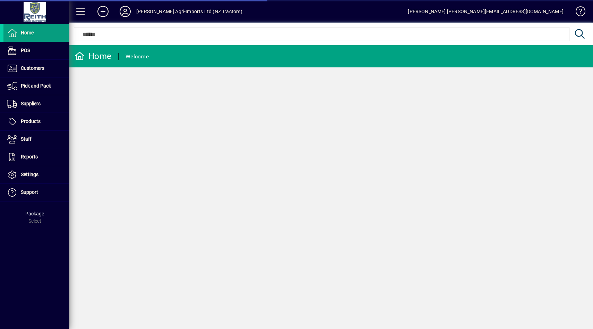 The height and width of the screenshot is (329, 593). Describe the element at coordinates (578, 12) in the screenshot. I see `a: Knowledge Base` at that location.